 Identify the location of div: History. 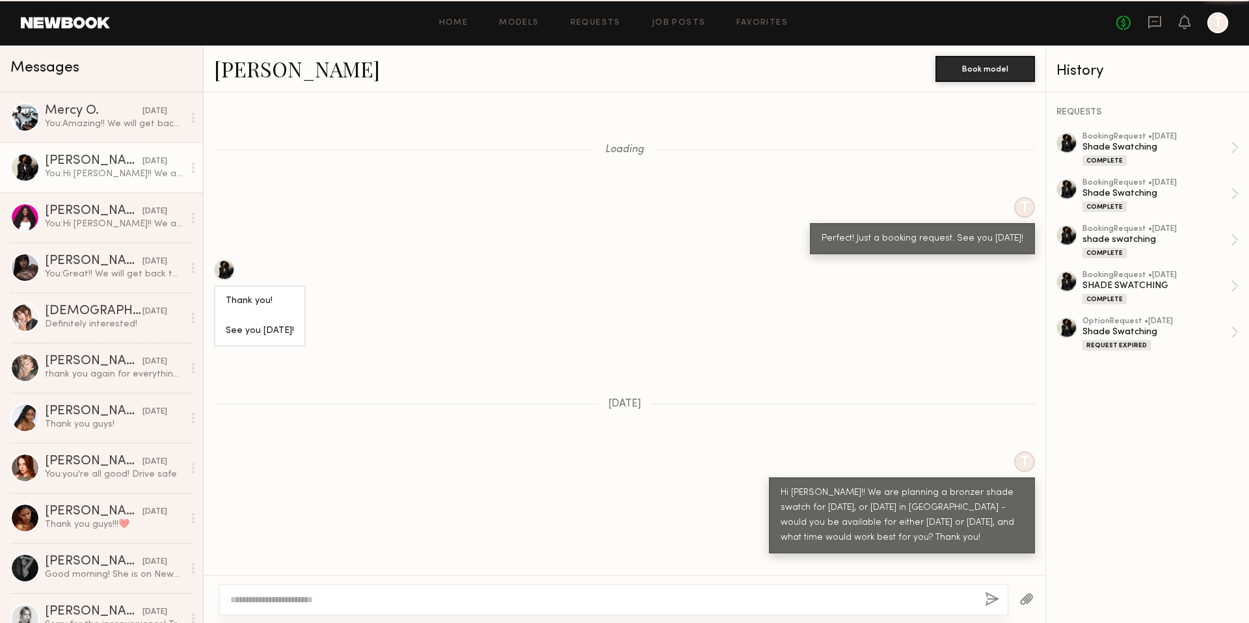
(1148, 71).